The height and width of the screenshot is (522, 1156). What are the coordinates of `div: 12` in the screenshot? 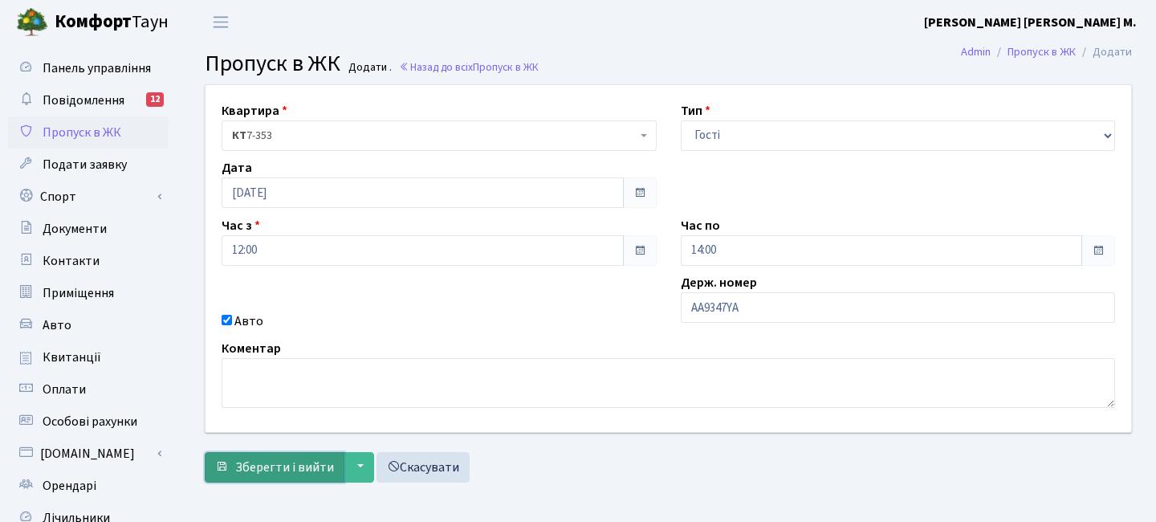 It's located at (155, 100).